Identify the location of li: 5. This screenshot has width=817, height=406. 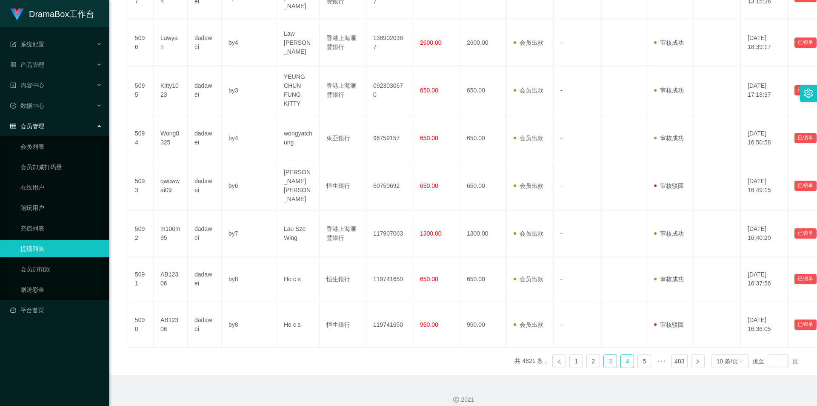
(644, 361).